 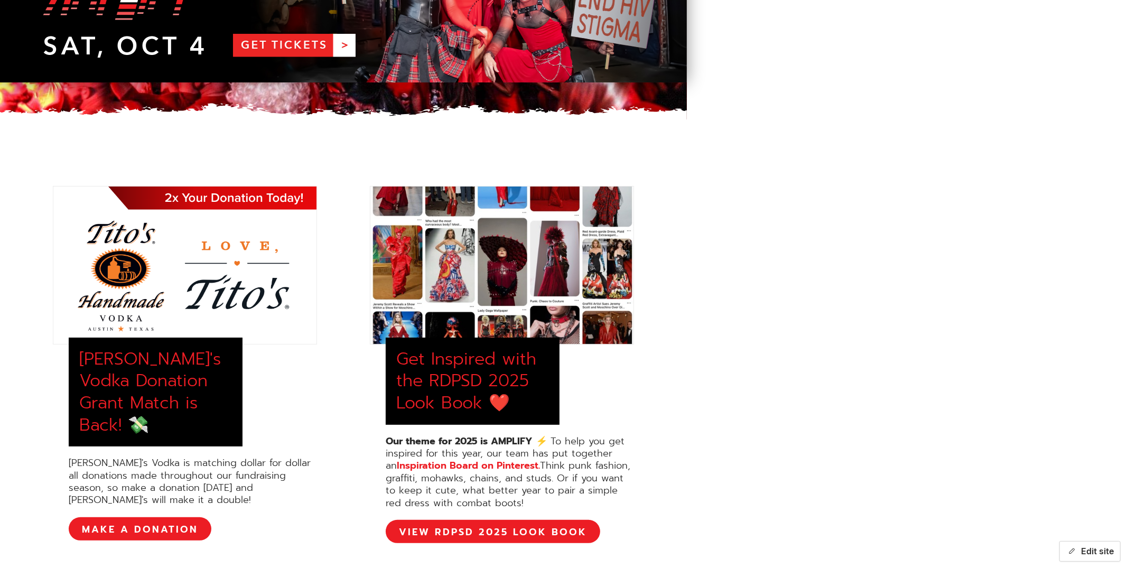 I want to click on a: MAKE A DONATION, so click(x=140, y=529).